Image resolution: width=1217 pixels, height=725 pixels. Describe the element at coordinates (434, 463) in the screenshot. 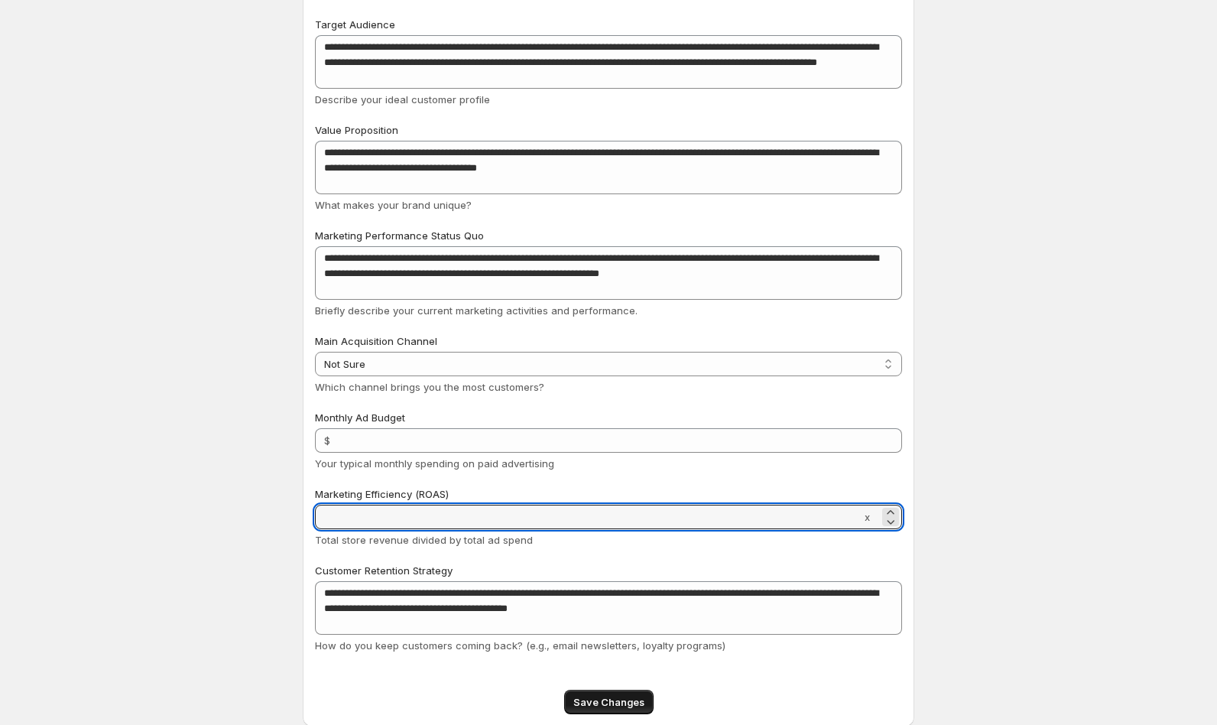

I see `span: Your typical monthly spending on paid advertising` at that location.